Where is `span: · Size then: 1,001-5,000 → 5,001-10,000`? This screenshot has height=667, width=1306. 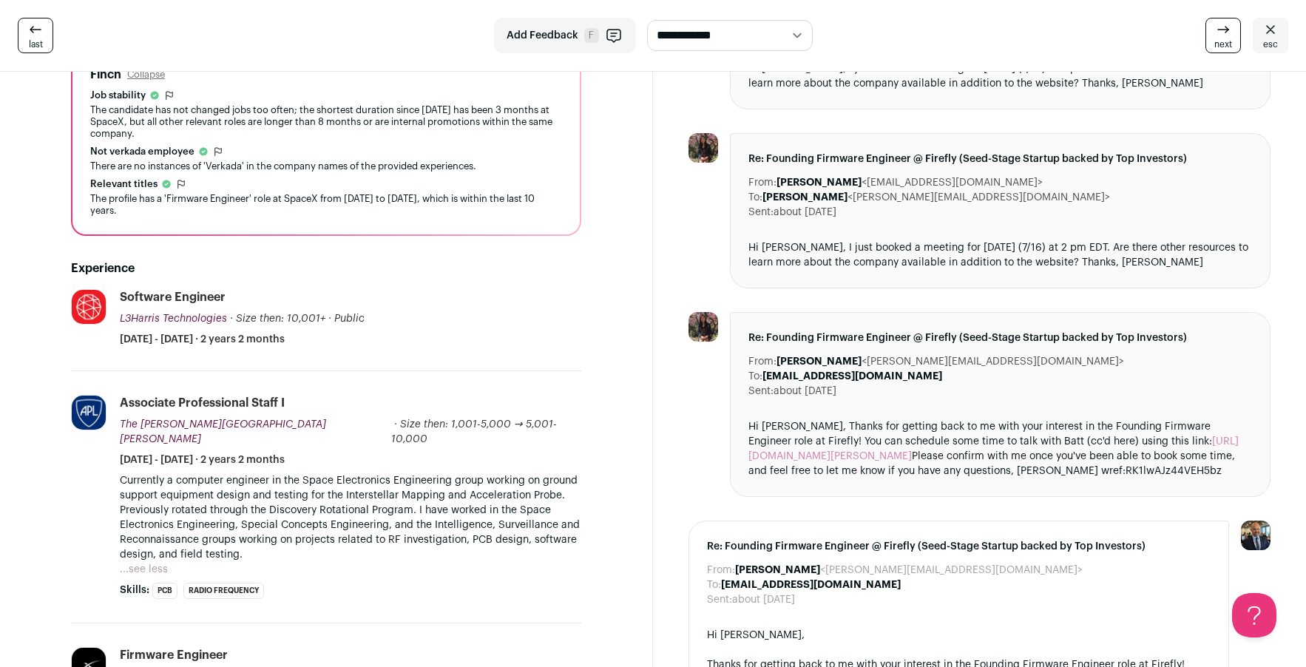 span: · Size then: 1,001-5,000 → 5,001-10,000 is located at coordinates (474, 432).